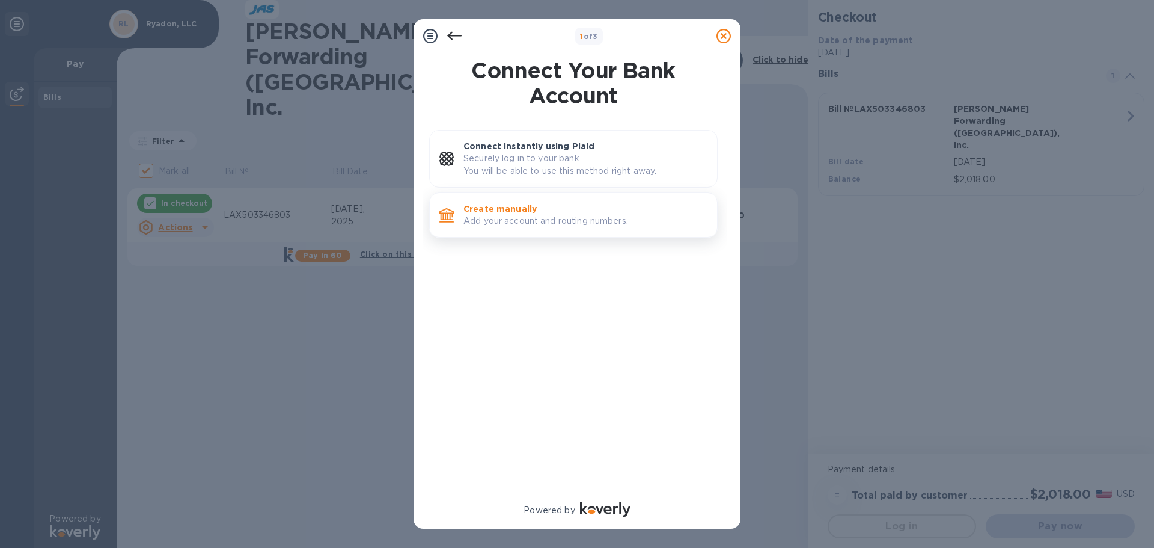 The height and width of the screenshot is (548, 1154). I want to click on p: Create manually, so click(586, 209).